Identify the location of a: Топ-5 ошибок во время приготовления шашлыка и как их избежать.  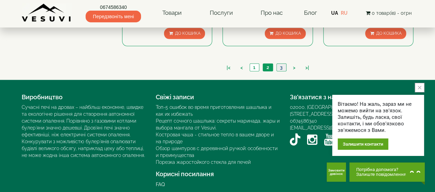
(214, 111).